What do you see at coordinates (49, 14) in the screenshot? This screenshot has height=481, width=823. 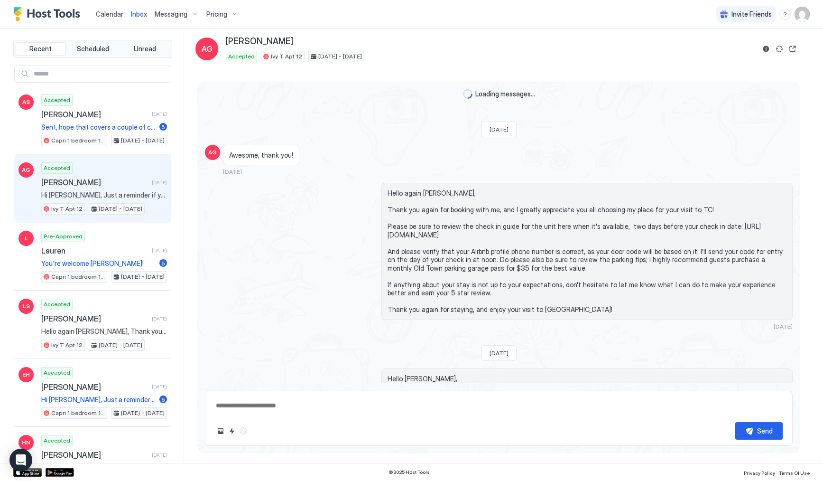 I see `a: Host Tools Logo` at bounding box center [49, 14].